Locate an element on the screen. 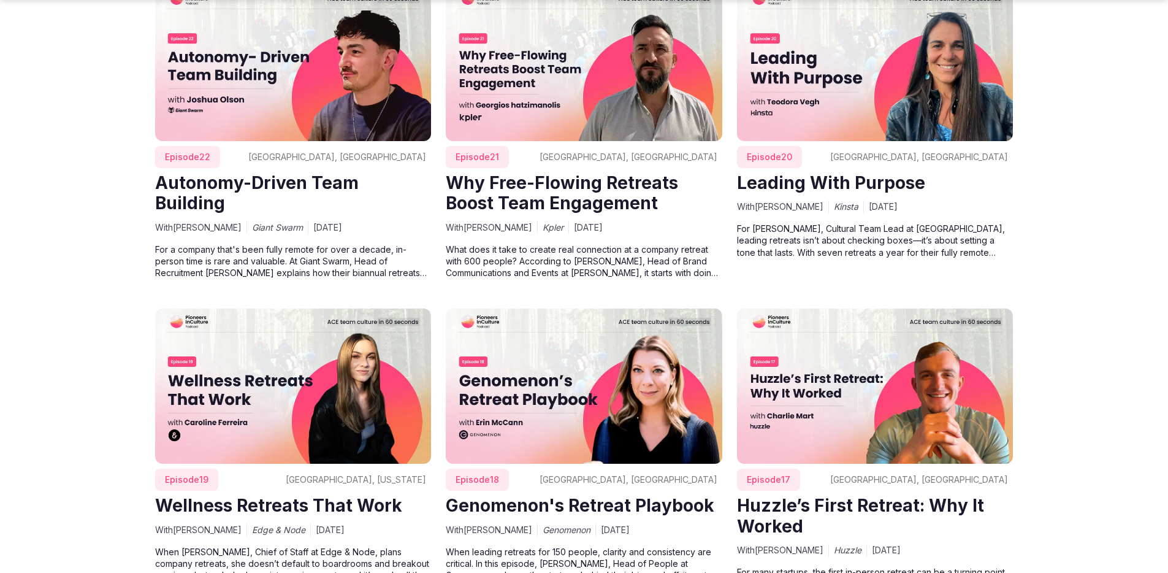 The width and height of the screenshot is (1168, 573). a: Wellness Retreats That Work is located at coordinates (278, 505).